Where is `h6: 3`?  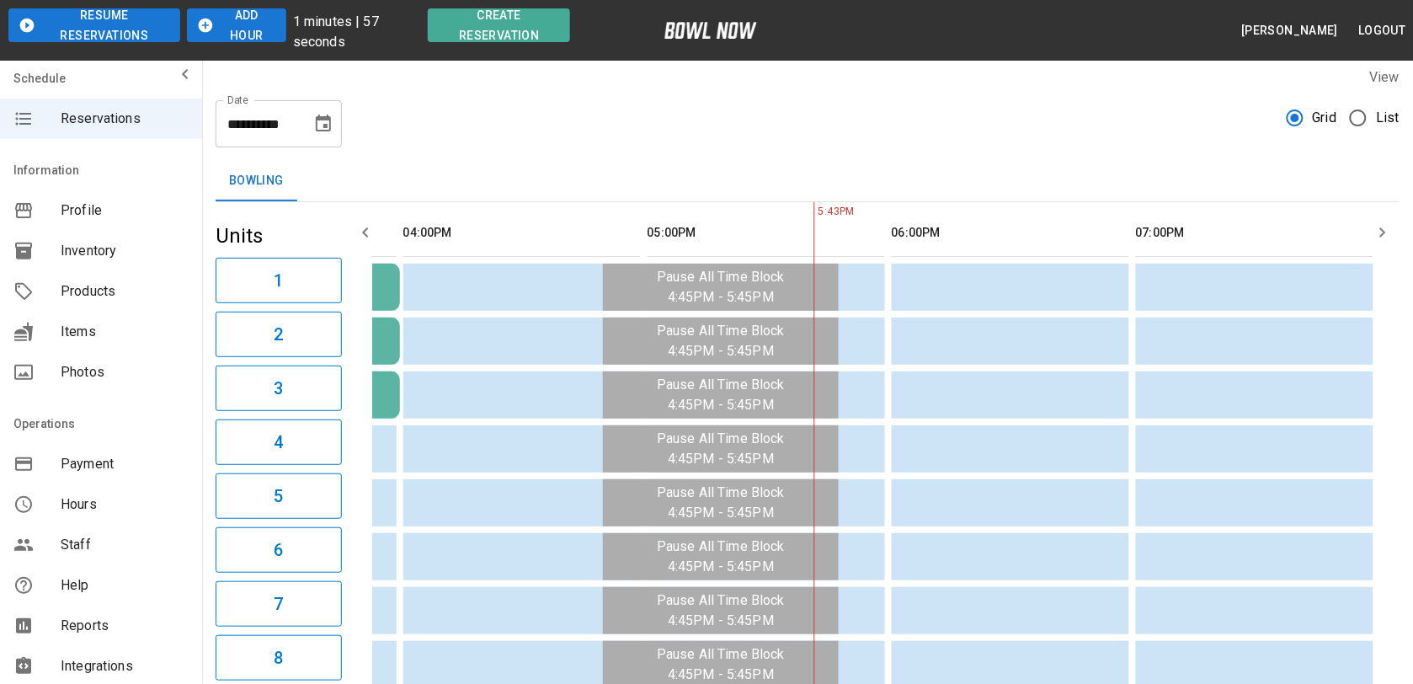
h6: 3 is located at coordinates (278, 388).